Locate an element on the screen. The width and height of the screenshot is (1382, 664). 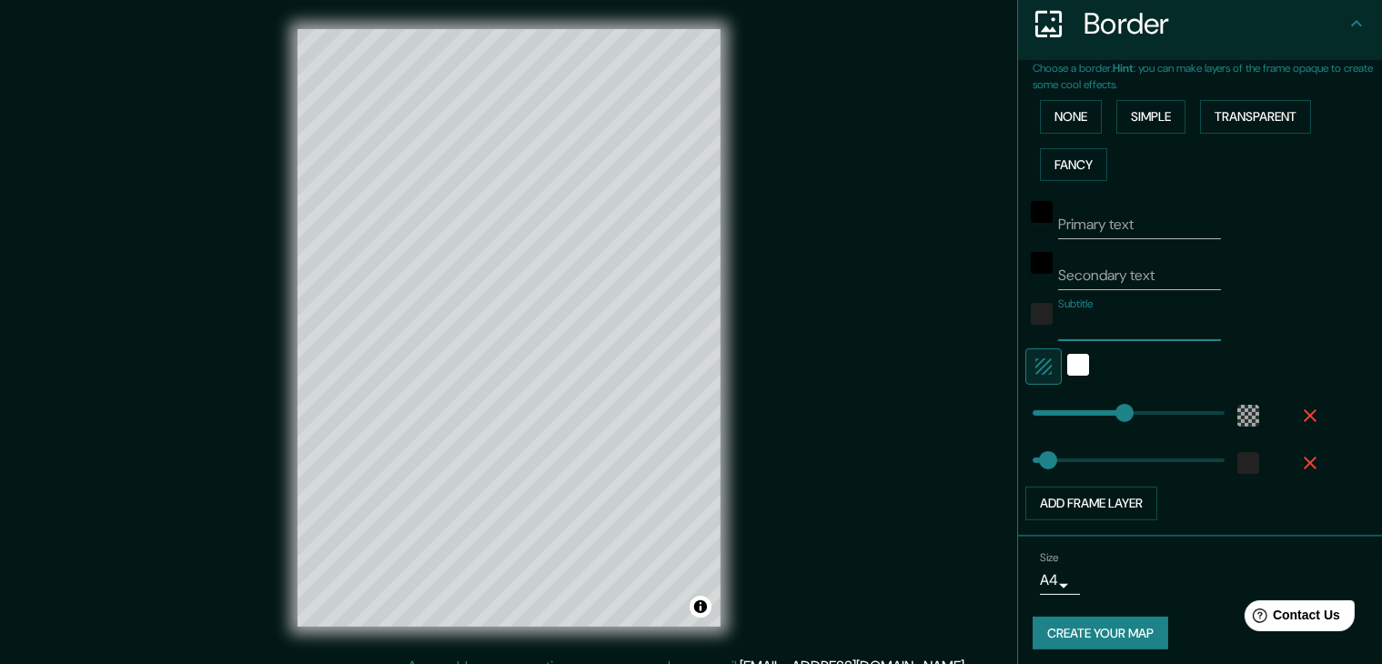
button: Transparent is located at coordinates (1256, 116).